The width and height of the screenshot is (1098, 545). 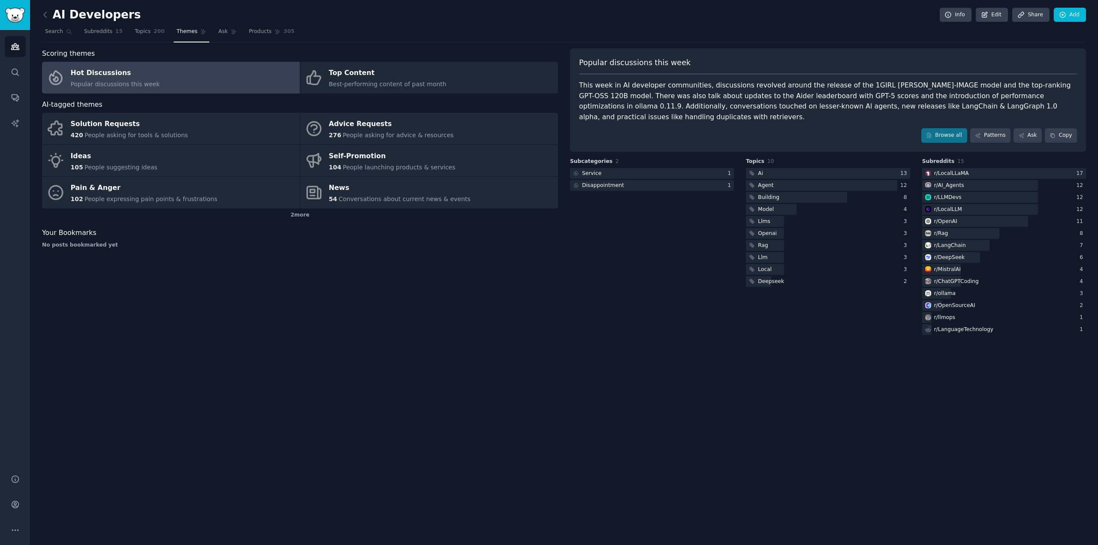 What do you see at coordinates (928, 209) in the screenshot?
I see `img: LocalLLM` at bounding box center [928, 209].